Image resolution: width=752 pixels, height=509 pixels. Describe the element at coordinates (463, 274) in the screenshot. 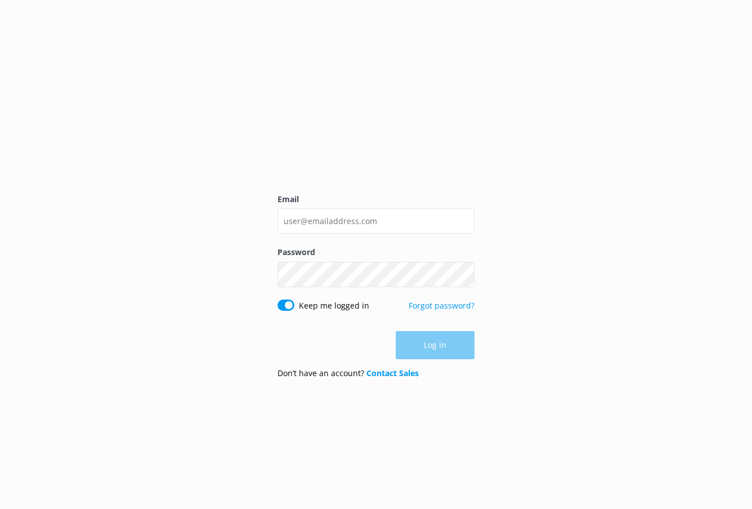

I see `button: Show password` at that location.